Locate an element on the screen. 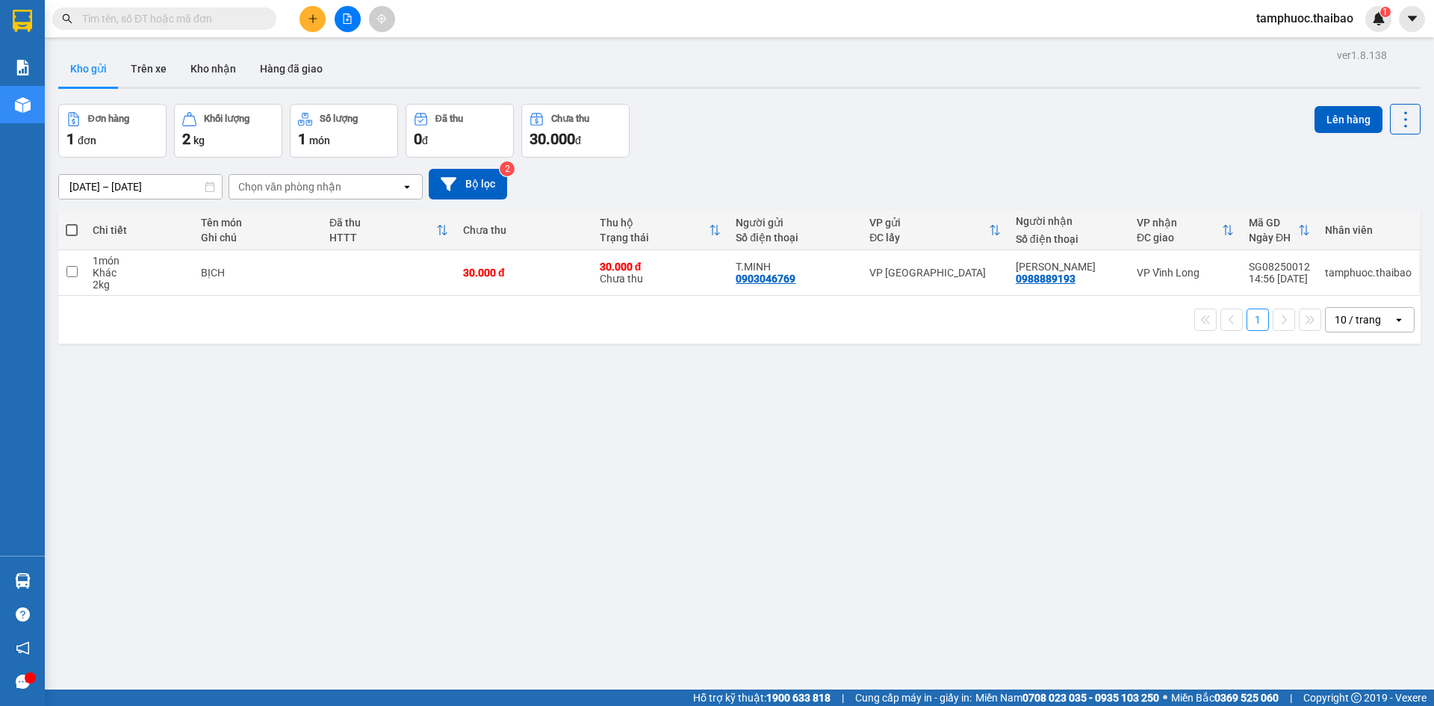 The width and height of the screenshot is (1434, 706). div: Trạng thái is located at coordinates (654, 237).